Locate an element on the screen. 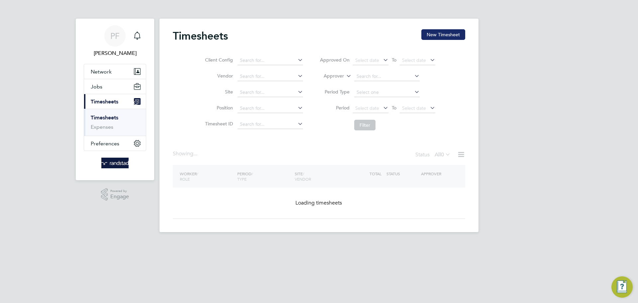 This screenshot has height=303, width=638. button: Engage Resource Center is located at coordinates (622, 287).